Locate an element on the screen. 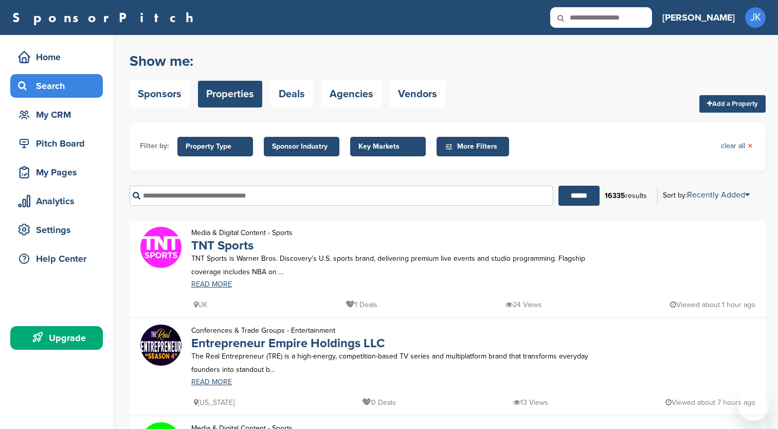  p: 1 Deals is located at coordinates (361, 304).